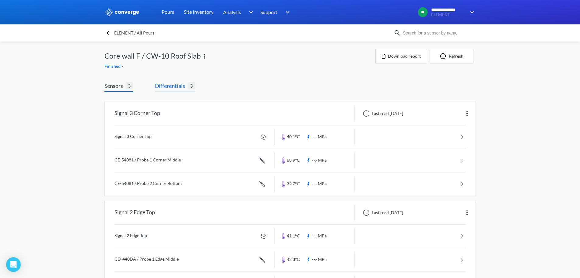 The width and height of the screenshot is (580, 278). What do you see at coordinates (398, 33) in the screenshot?
I see `img: icon-search.svg` at bounding box center [398, 33].